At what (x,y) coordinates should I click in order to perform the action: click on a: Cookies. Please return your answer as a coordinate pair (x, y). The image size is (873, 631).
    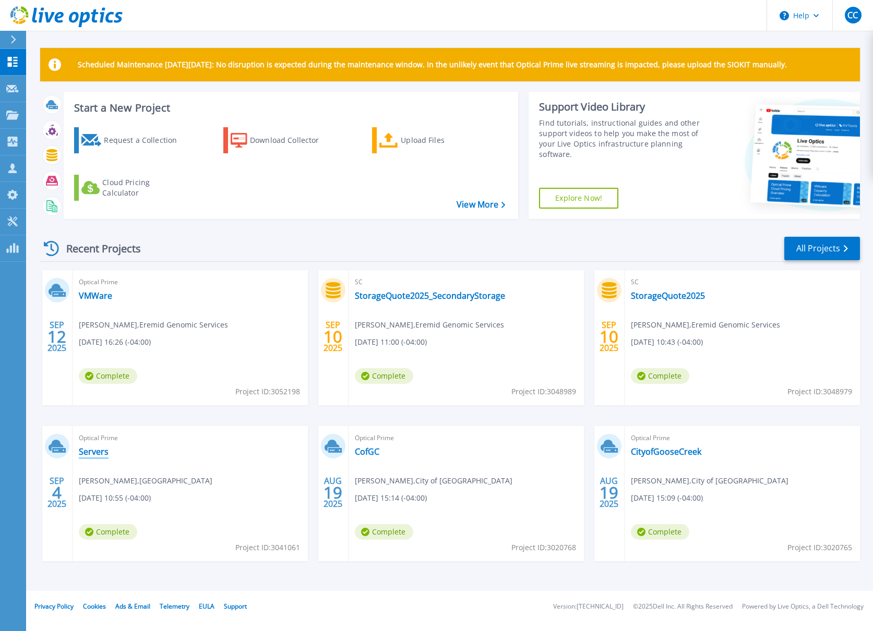
    Looking at the image, I should click on (94, 606).